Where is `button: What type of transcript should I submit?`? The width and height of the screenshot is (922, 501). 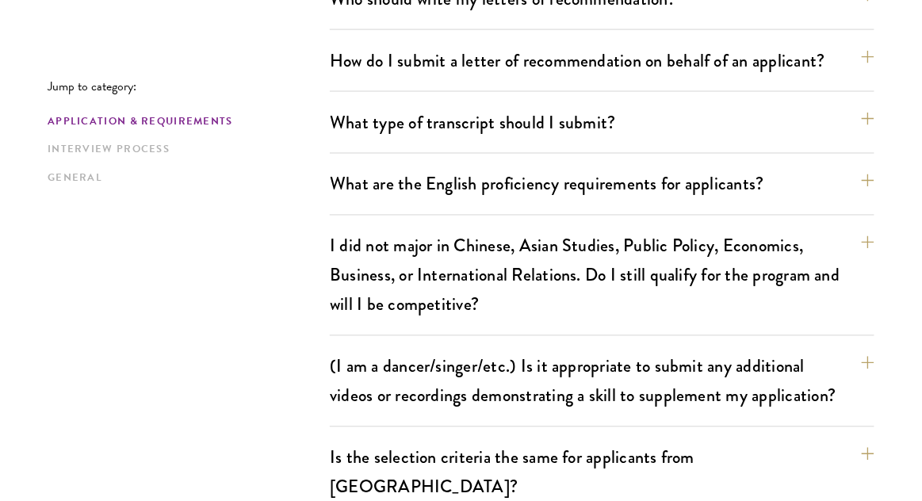 button: What type of transcript should I submit? is located at coordinates (602, 122).